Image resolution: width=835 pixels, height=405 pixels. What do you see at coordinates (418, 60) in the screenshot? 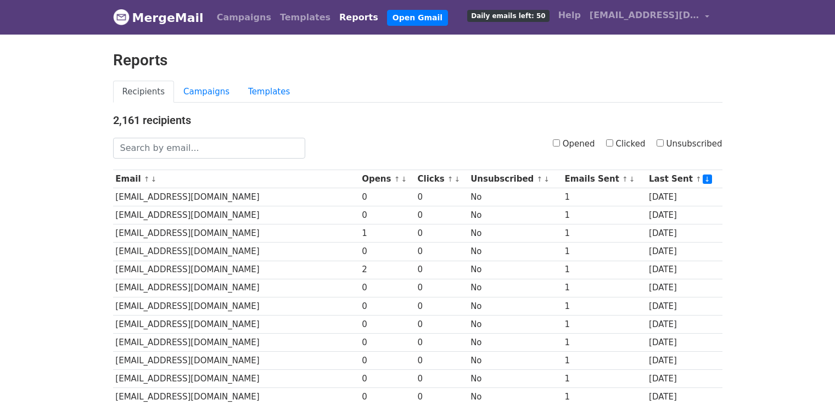
I see `h2: Reports` at bounding box center [418, 60].